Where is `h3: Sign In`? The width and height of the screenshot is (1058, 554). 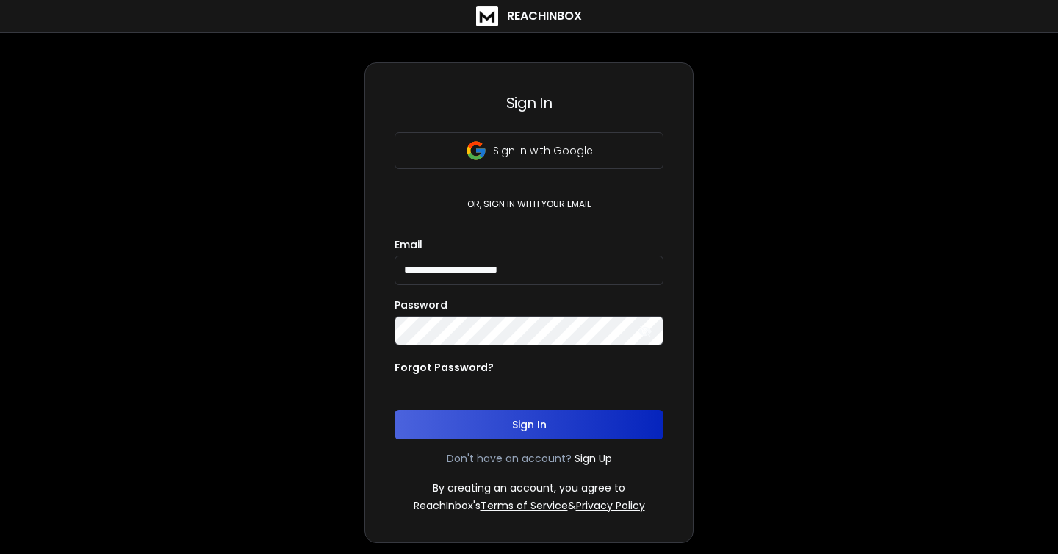 h3: Sign In is located at coordinates (529, 103).